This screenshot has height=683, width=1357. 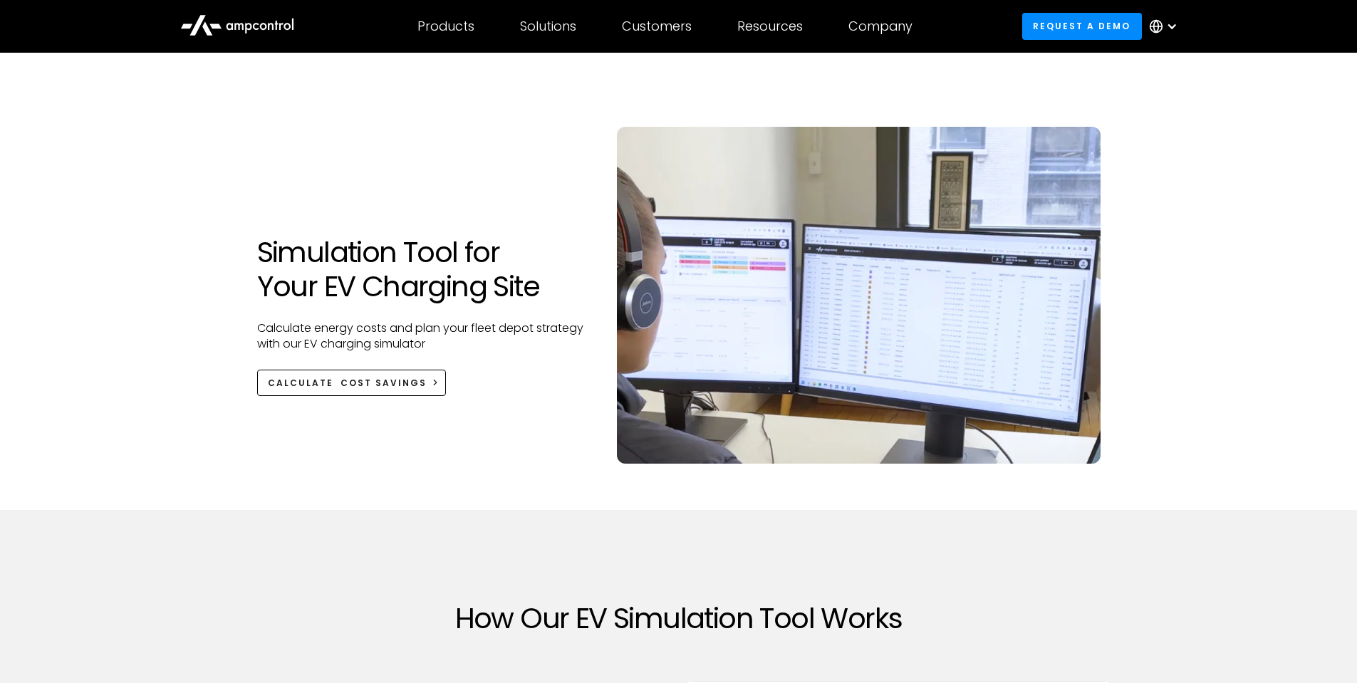 I want to click on div: Solutions, so click(x=548, y=26).